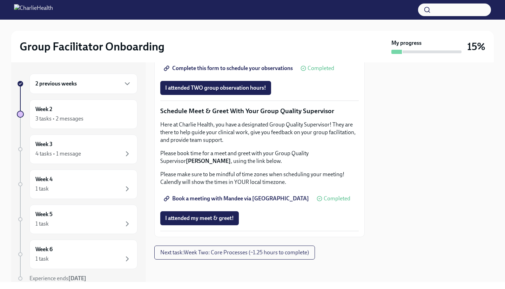  I want to click on h6: Week 3, so click(44, 144).